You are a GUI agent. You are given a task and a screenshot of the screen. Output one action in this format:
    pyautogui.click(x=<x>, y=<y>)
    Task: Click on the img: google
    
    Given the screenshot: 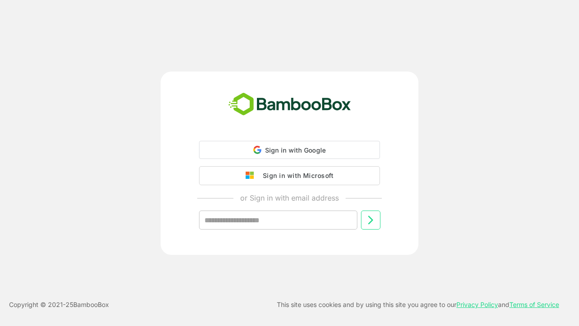 What is the action you would take?
    pyautogui.click(x=252, y=176)
    